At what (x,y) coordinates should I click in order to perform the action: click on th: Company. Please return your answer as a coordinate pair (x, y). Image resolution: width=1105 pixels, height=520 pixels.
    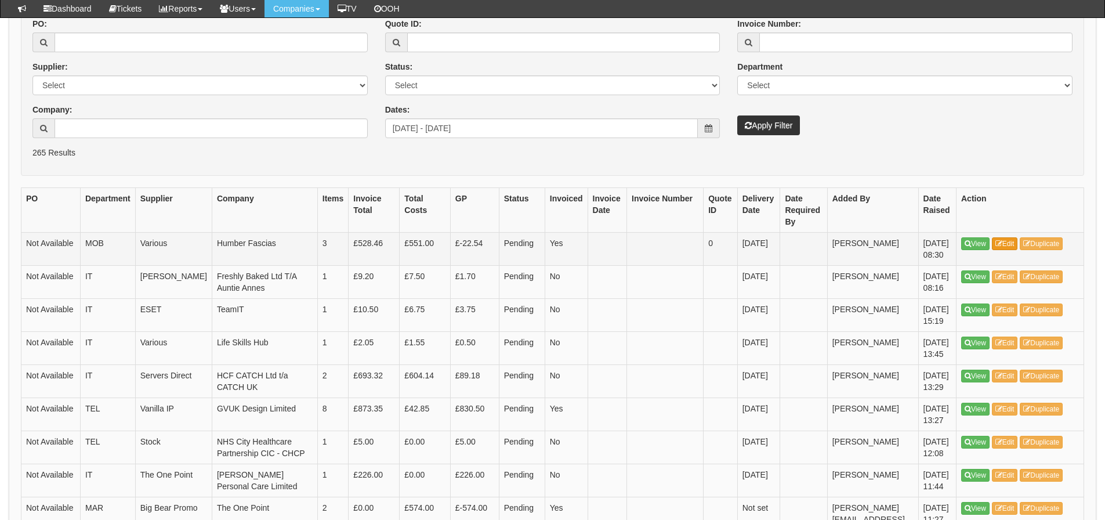
    Looking at the image, I should click on (265, 209).